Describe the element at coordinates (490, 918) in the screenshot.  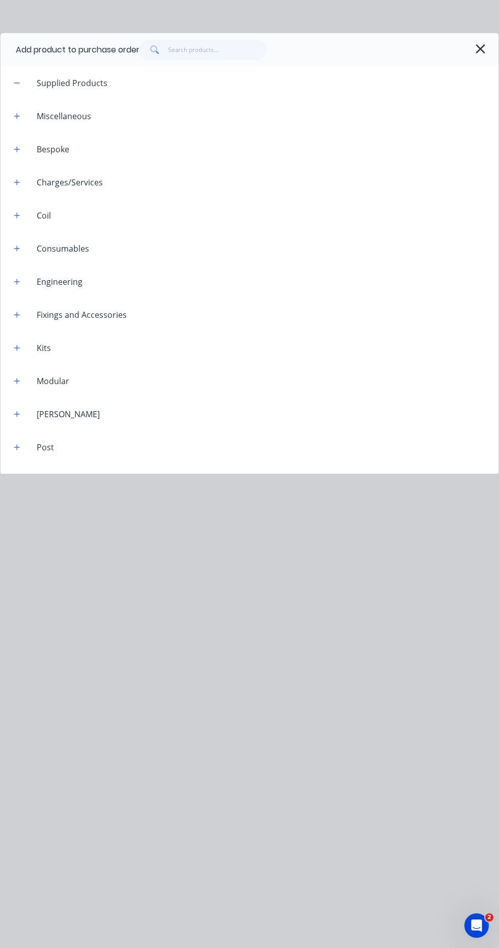
I see `span: 2` at that location.